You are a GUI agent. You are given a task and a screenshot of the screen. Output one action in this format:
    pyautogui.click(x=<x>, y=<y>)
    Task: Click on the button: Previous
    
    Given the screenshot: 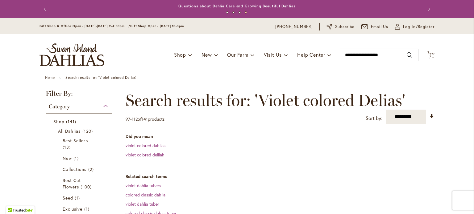 What is the action you would take?
    pyautogui.click(x=46, y=9)
    